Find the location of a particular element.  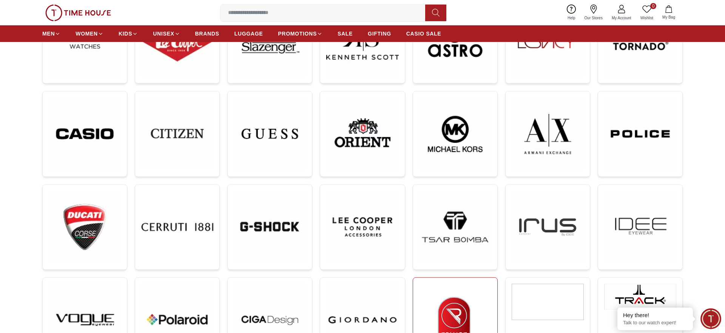

a: WOMEN is located at coordinates (90, 34).